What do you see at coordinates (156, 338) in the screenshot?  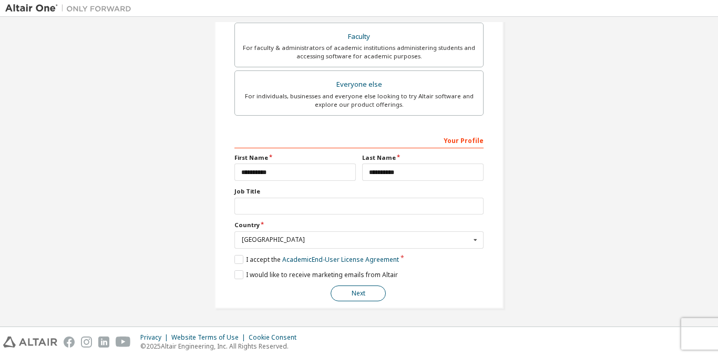 I see `div: Privacy` at bounding box center [156, 338].